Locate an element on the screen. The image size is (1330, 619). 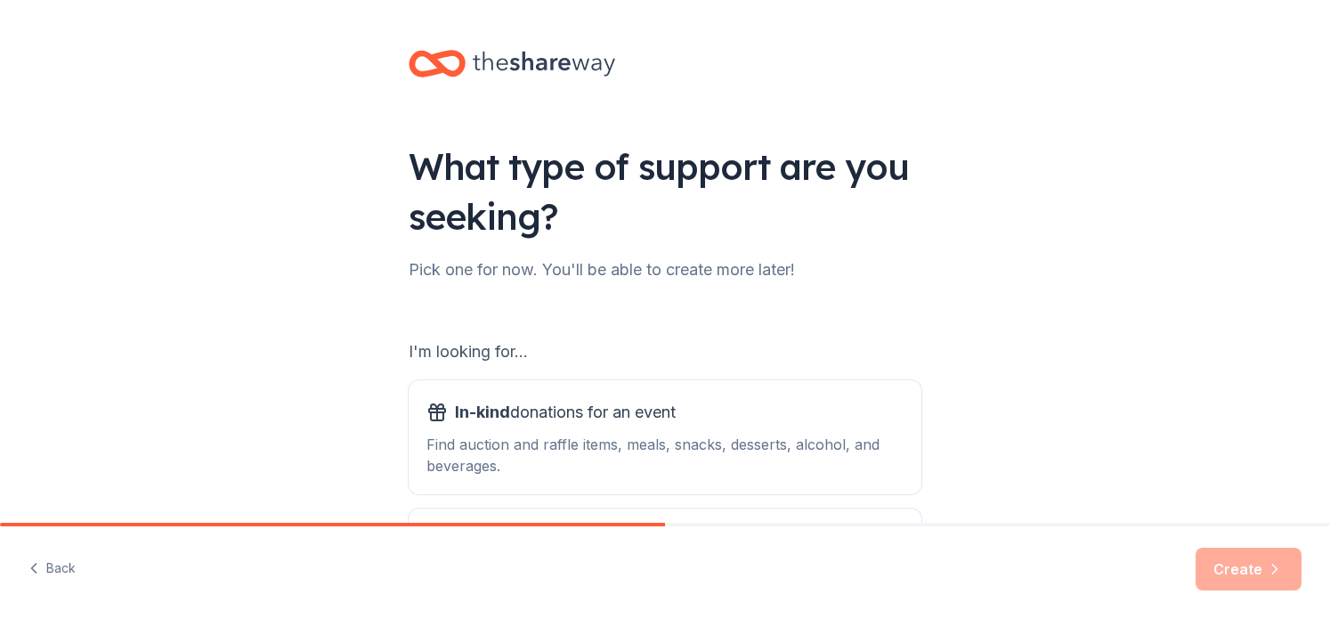
div: Pick one for now. You'll be able to create more later! is located at coordinates (665, 270).